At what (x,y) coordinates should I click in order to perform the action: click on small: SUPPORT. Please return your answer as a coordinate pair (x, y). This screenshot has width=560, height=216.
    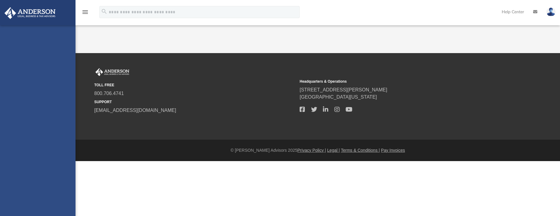
    Looking at the image, I should click on (195, 102).